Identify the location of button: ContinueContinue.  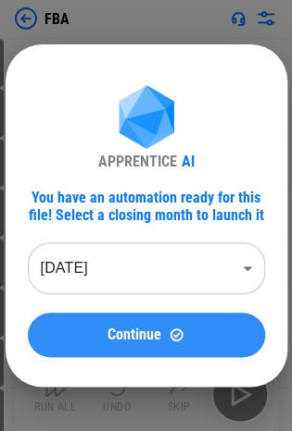
(146, 335).